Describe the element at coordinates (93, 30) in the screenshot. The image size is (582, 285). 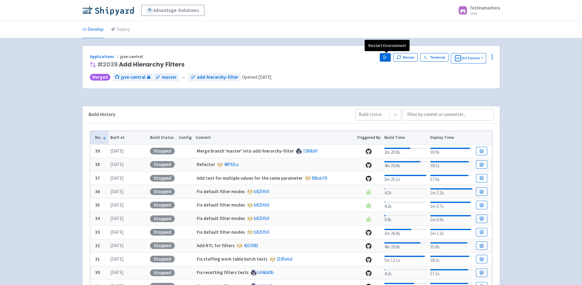
I see `a: Develop` at that location.